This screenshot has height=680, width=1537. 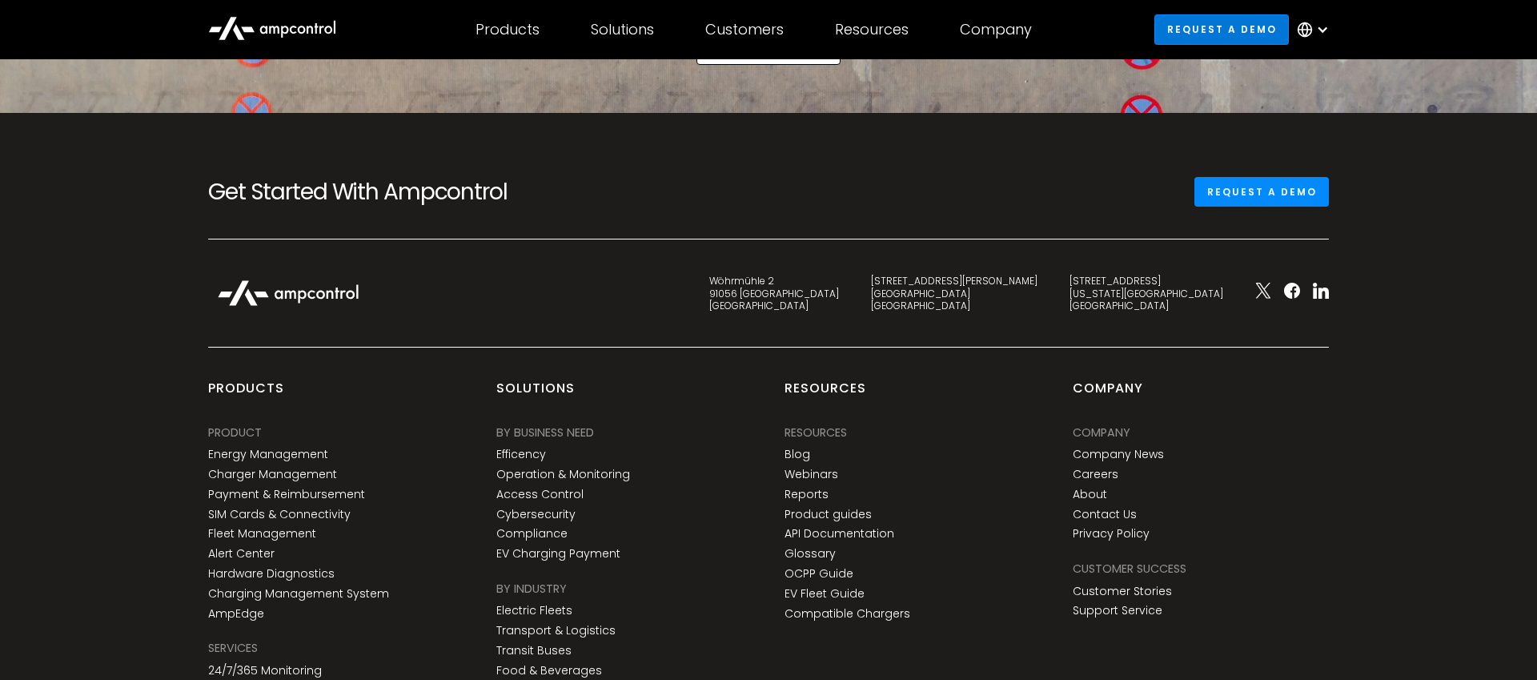 What do you see at coordinates (797, 454) in the screenshot?
I see `a: Blog` at bounding box center [797, 454].